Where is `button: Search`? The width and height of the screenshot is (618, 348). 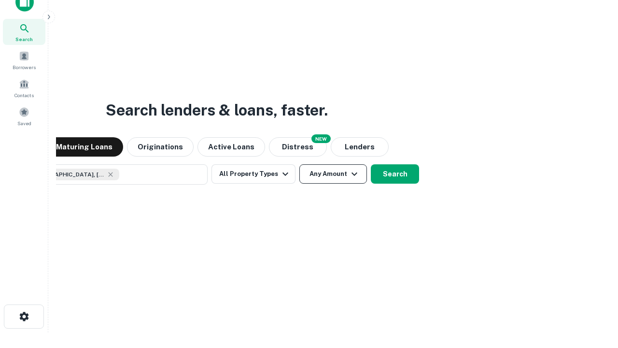 button: Search is located at coordinates (395, 174).